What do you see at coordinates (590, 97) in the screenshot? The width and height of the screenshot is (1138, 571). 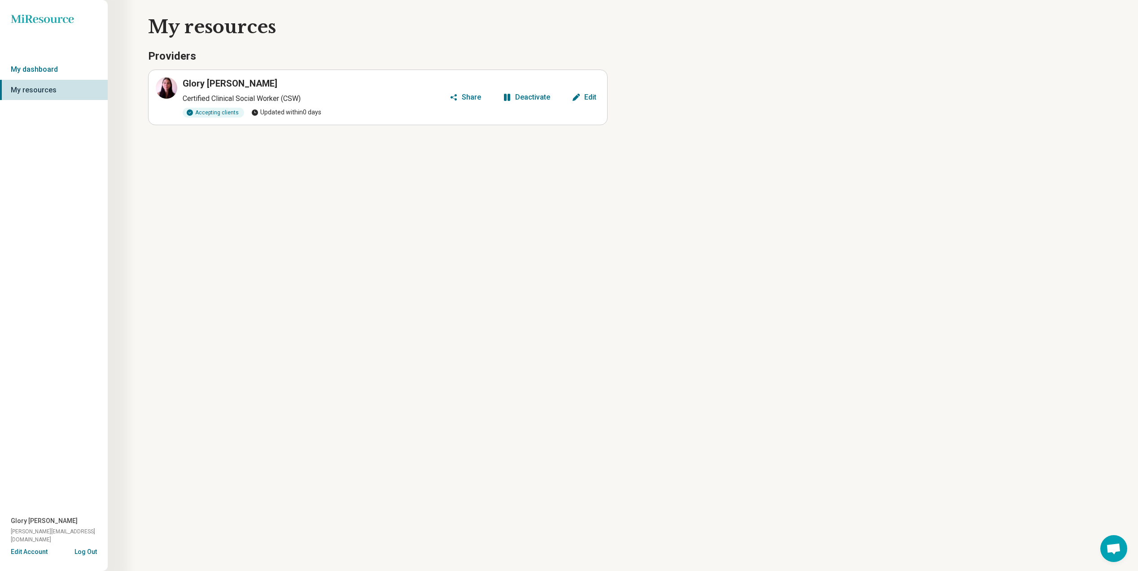 I see `div: Edit` at bounding box center [590, 97].